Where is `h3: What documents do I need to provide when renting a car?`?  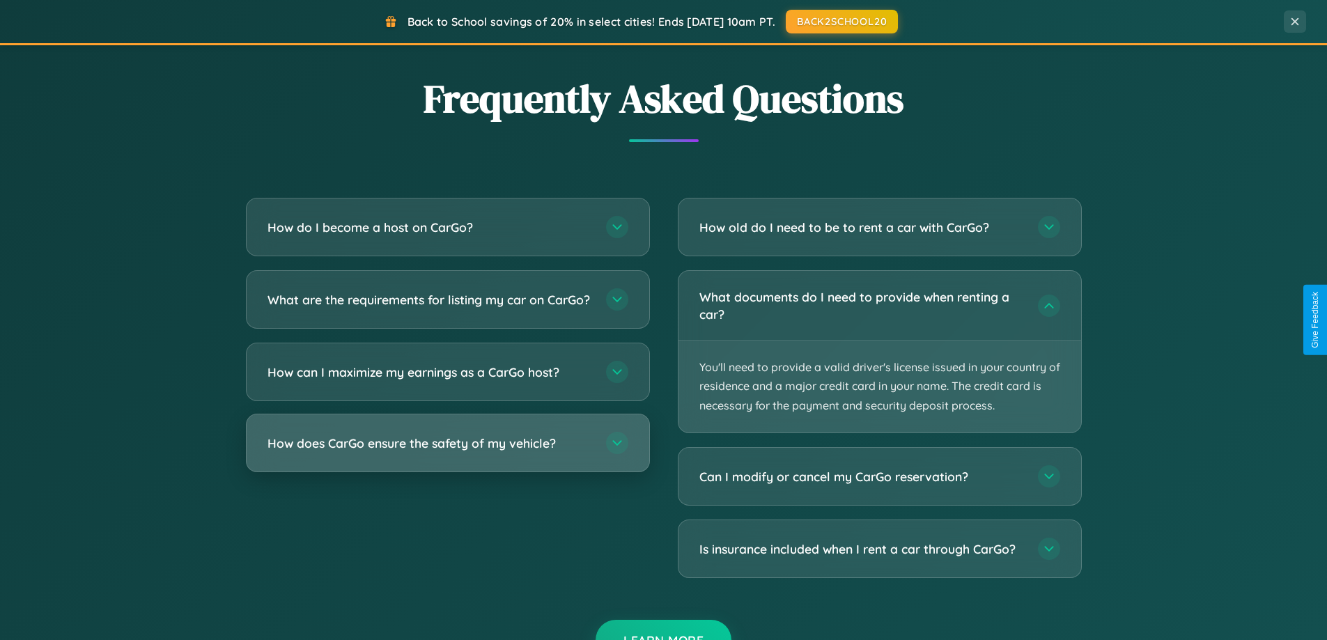 h3: What documents do I need to provide when renting a car? is located at coordinates (862, 305).